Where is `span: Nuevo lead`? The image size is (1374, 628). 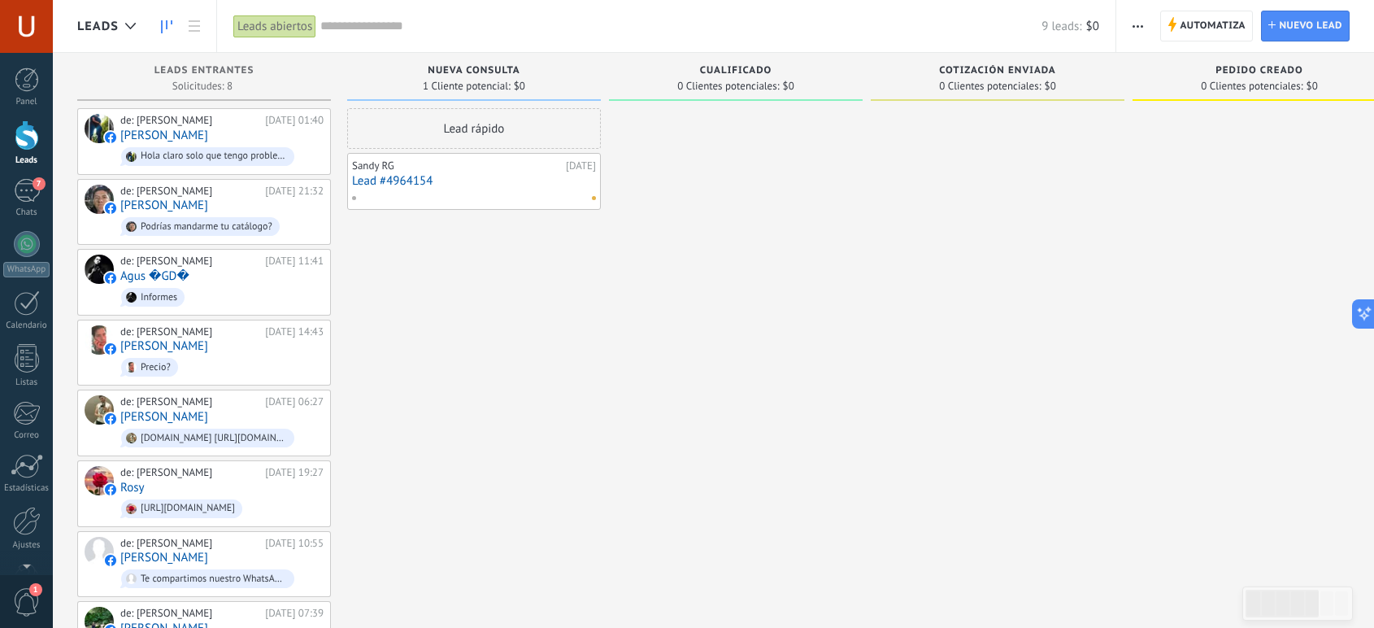 span: Nuevo lead is located at coordinates (1310, 26).